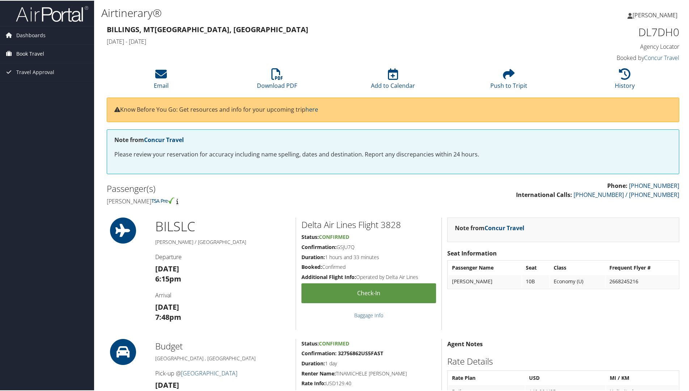 The height and width of the screenshot is (391, 689). Describe the element at coordinates (369, 224) in the screenshot. I see `h2: Delta Air Lines Flight 3828` at that location.